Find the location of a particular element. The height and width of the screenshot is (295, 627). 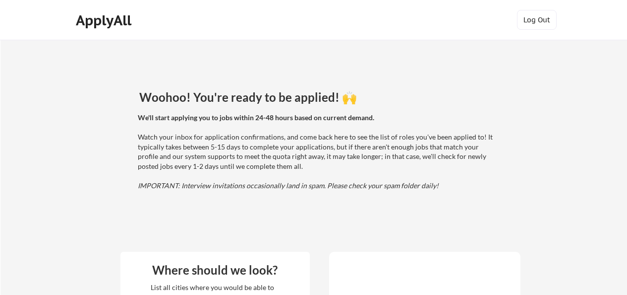

div: Watch your inbox for application confirmations, and come back here to see the list of roles you'v... is located at coordinates (316, 151).